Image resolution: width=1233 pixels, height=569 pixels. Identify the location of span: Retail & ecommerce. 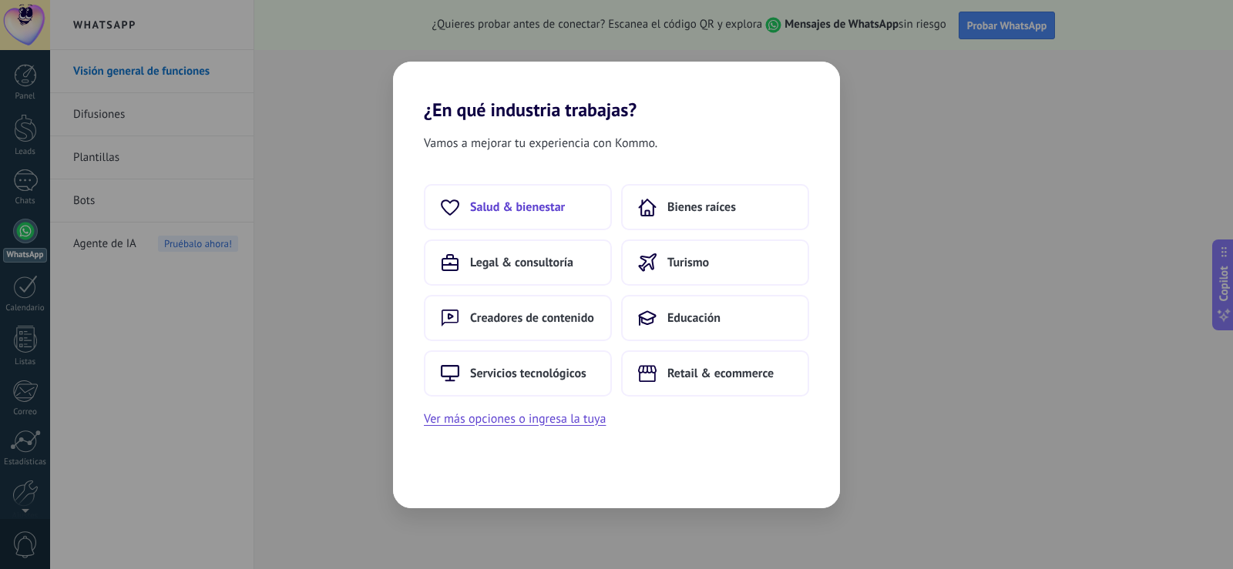
(720, 374).